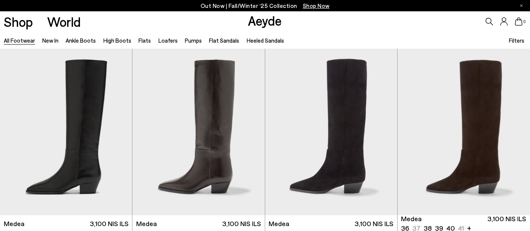  I want to click on a: Heeled Sandals, so click(265, 40).